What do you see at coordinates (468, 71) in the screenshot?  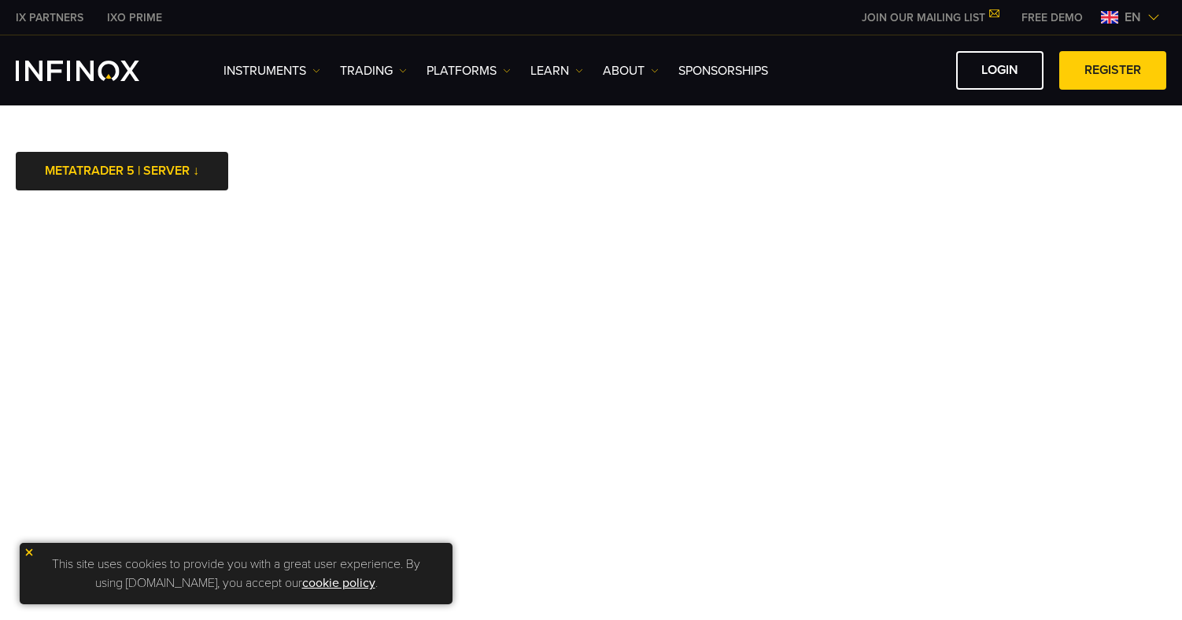 I see `a: PLATFORMS` at bounding box center [468, 71].